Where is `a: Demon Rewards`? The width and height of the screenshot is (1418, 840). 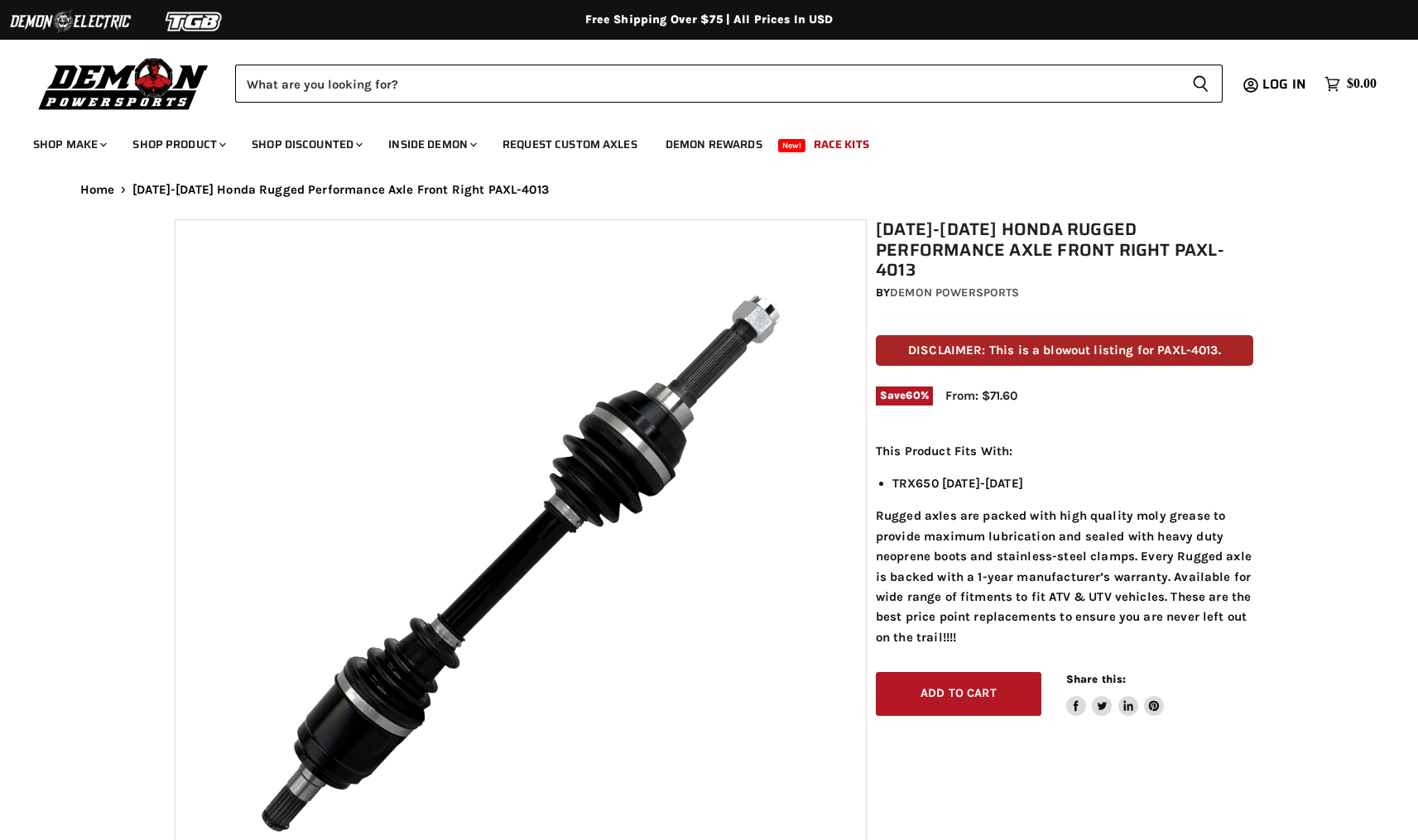
a: Demon Rewards is located at coordinates (713, 144).